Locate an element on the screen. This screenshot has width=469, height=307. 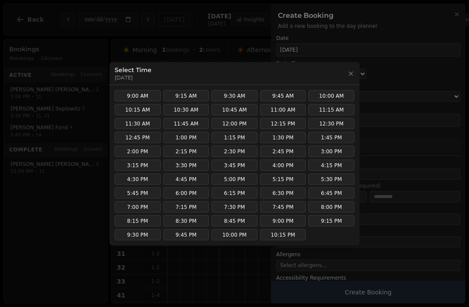
button: 1:00 PM is located at coordinates (186, 137).